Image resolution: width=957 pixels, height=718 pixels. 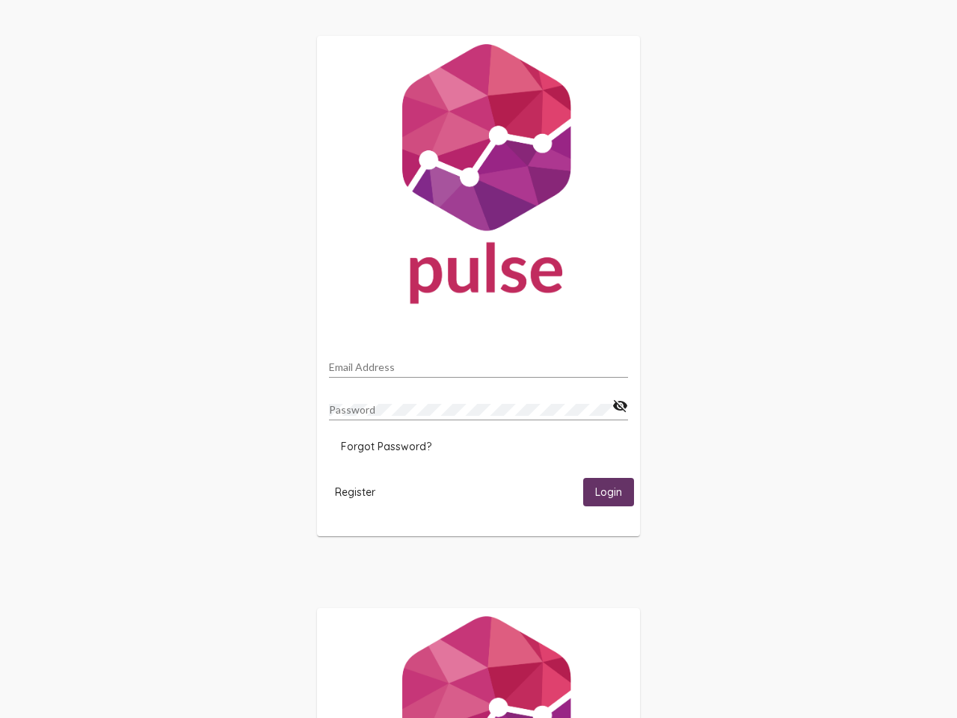 I want to click on img: Pulse For Good Logo, so click(x=478, y=177).